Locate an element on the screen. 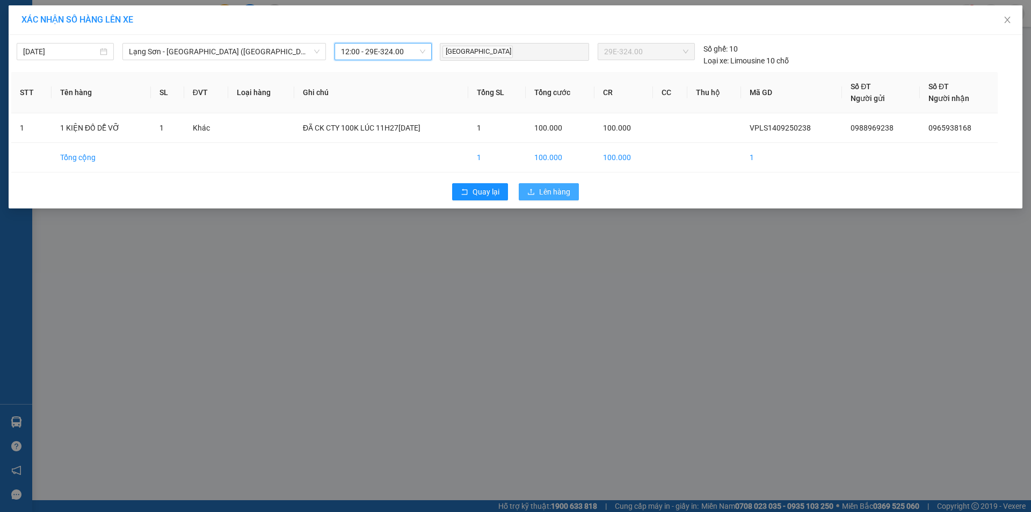 Image resolution: width=1031 pixels, height=512 pixels. span: rollback is located at coordinates (464, 192).